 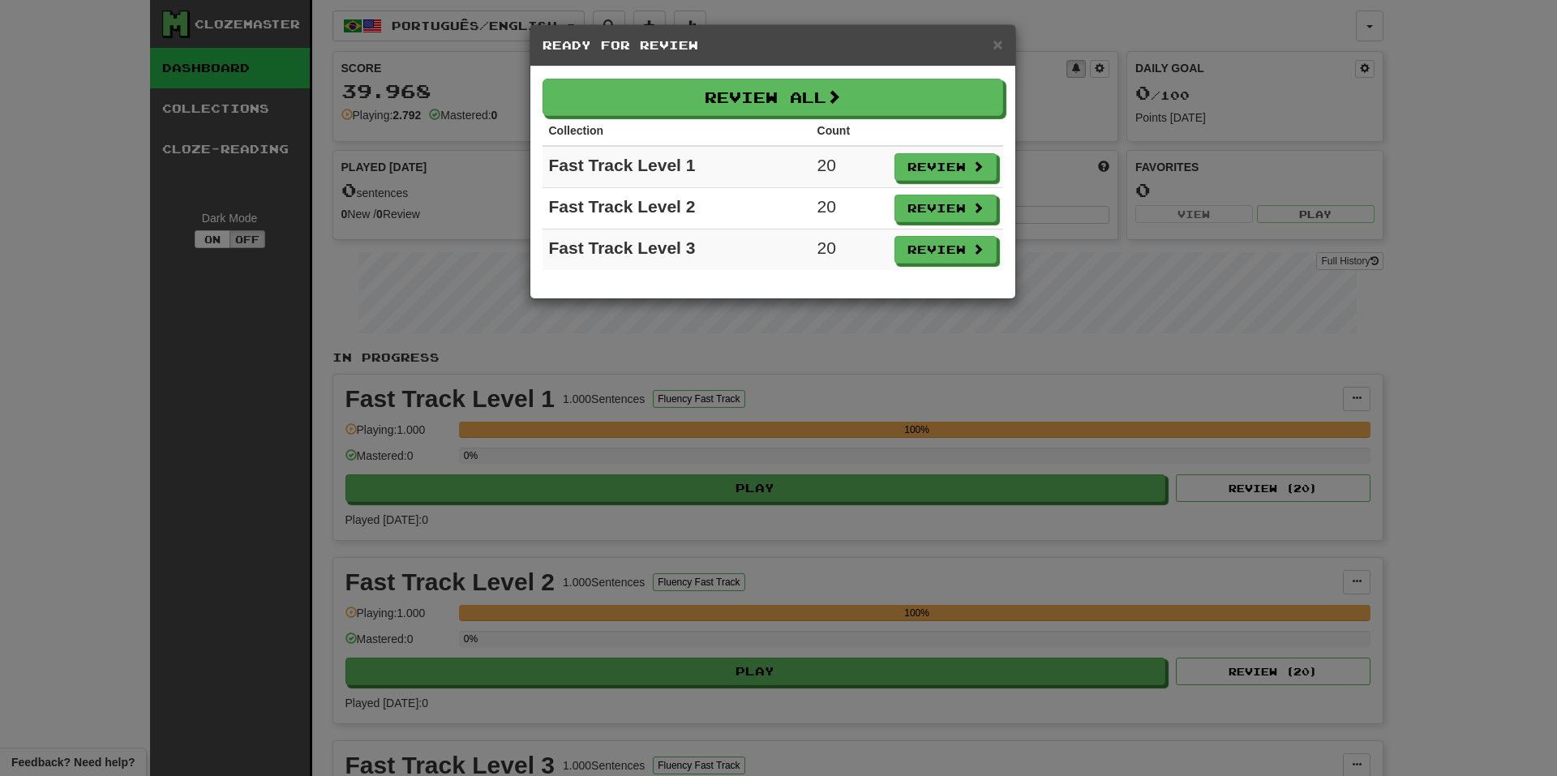 What do you see at coordinates (773, 45) in the screenshot?
I see `h5: Ready for Review` at bounding box center [773, 45].